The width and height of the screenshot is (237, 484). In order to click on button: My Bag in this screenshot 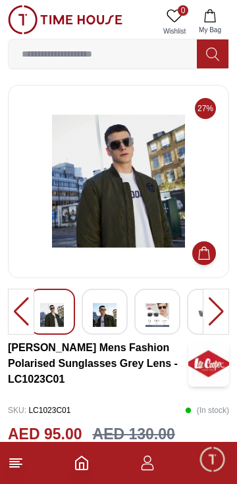, I will do `click(210, 22)`.